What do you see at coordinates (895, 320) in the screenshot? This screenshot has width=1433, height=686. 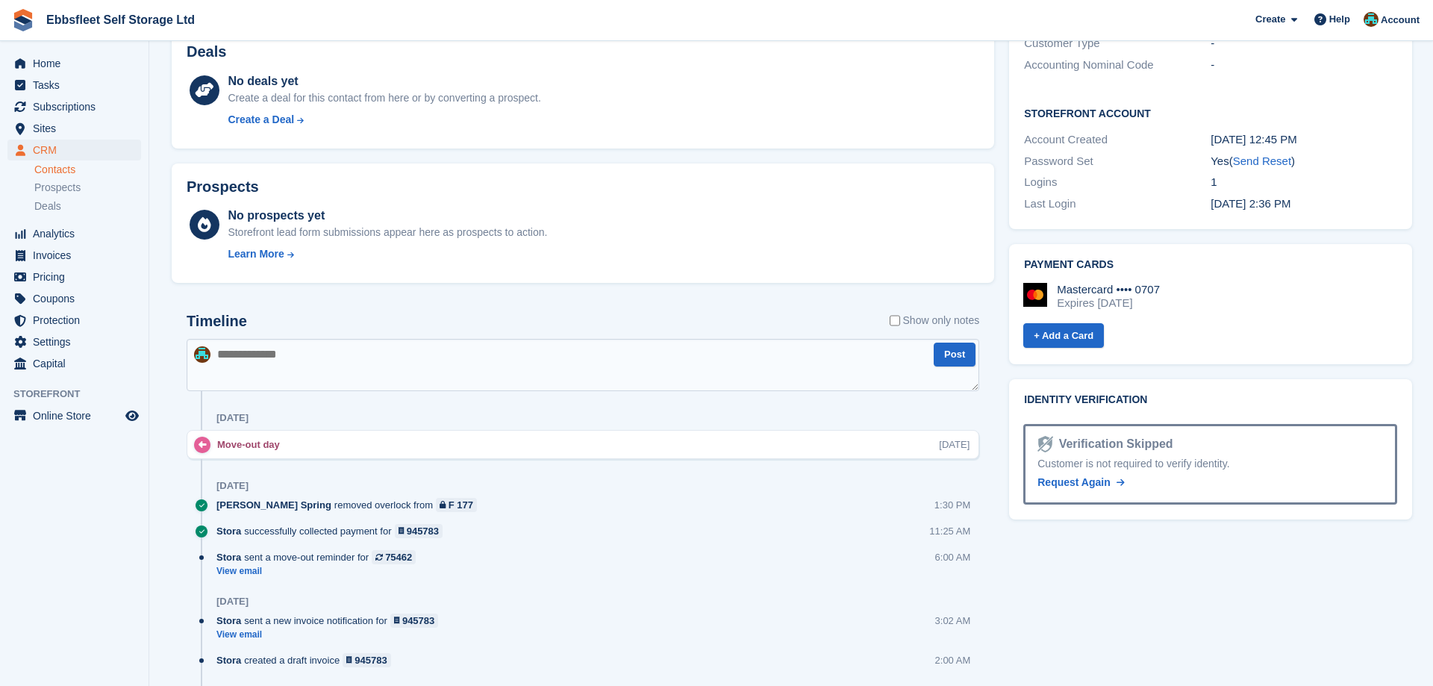 I see `input: Show only notes` at bounding box center [895, 320].